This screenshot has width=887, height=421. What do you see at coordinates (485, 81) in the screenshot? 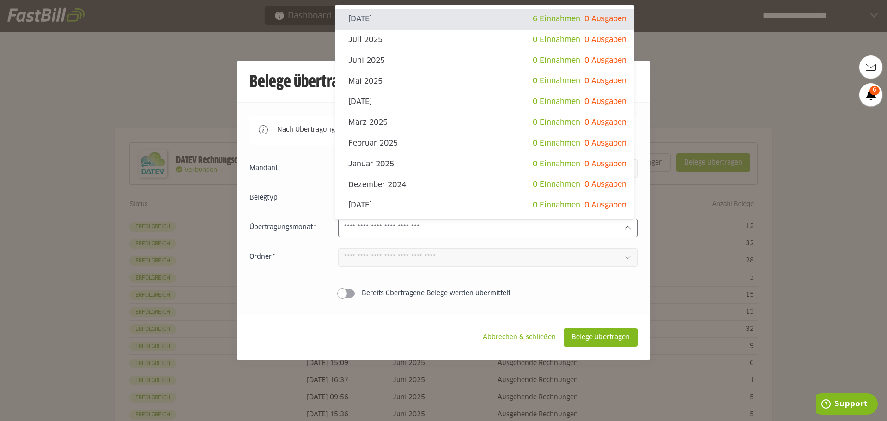
I see `sl-option: Mai 2025` at bounding box center [485, 81].